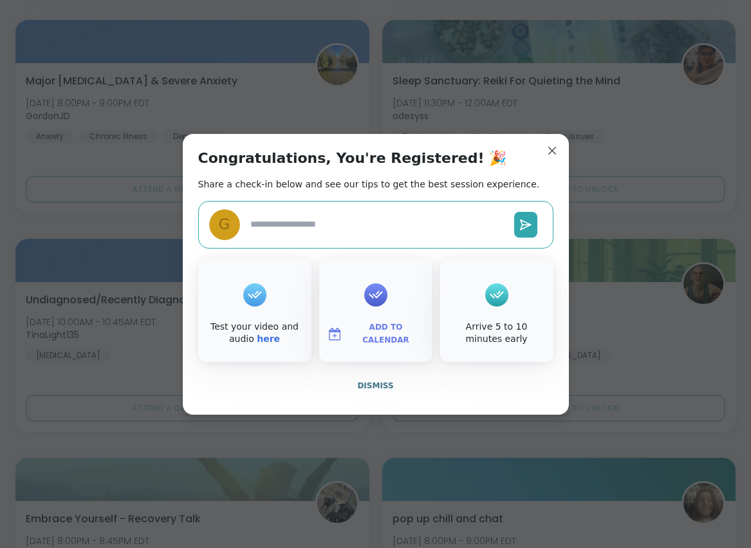 The height and width of the screenshot is (548, 751). I want to click on button: Add to Calendar, so click(376, 334).